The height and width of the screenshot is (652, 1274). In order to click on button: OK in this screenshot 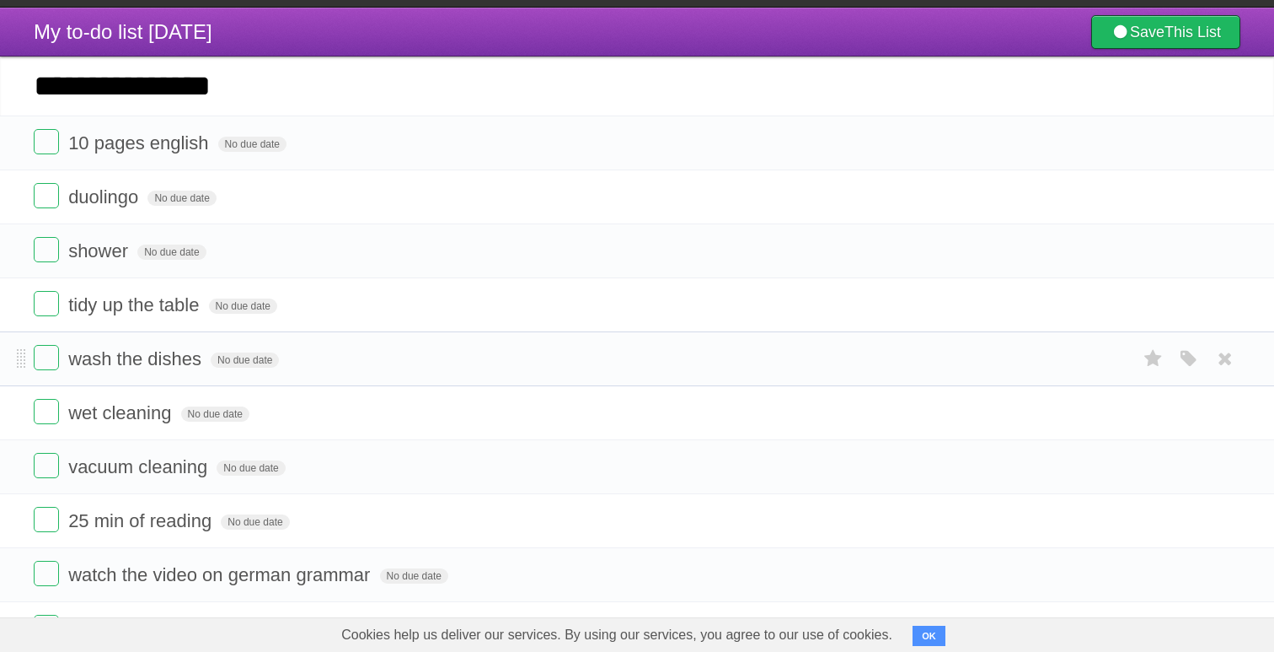, I will do `click(929, 636)`.